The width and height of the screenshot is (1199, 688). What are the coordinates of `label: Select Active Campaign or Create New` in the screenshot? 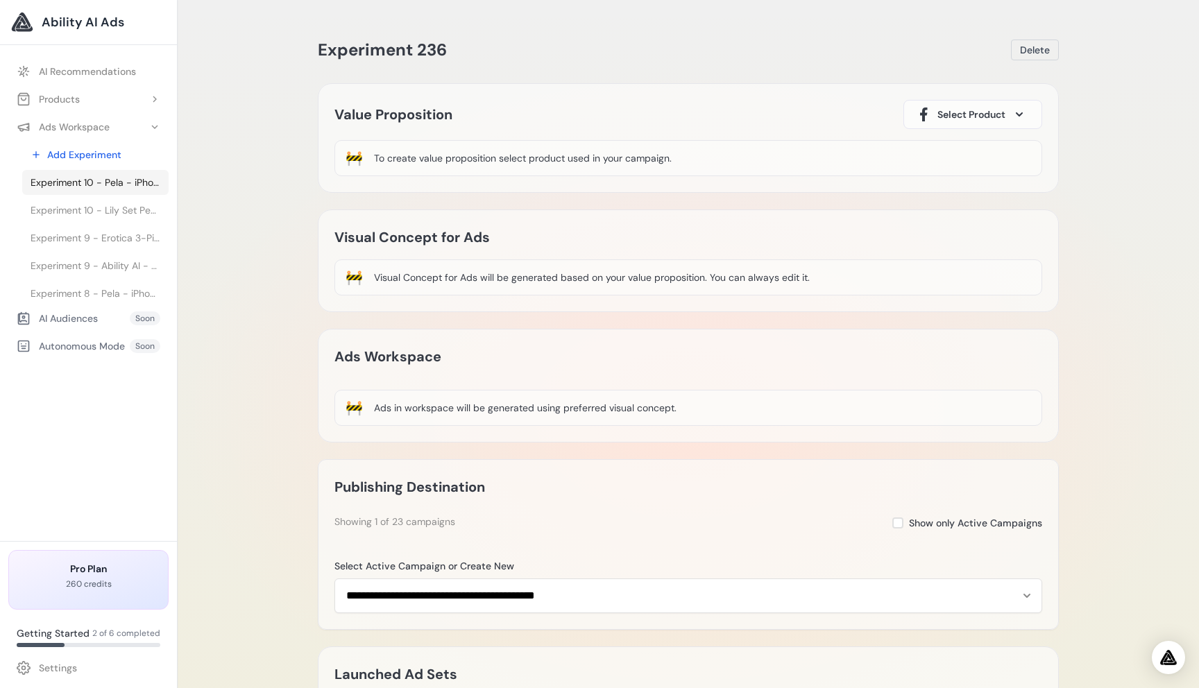 It's located at (688, 566).